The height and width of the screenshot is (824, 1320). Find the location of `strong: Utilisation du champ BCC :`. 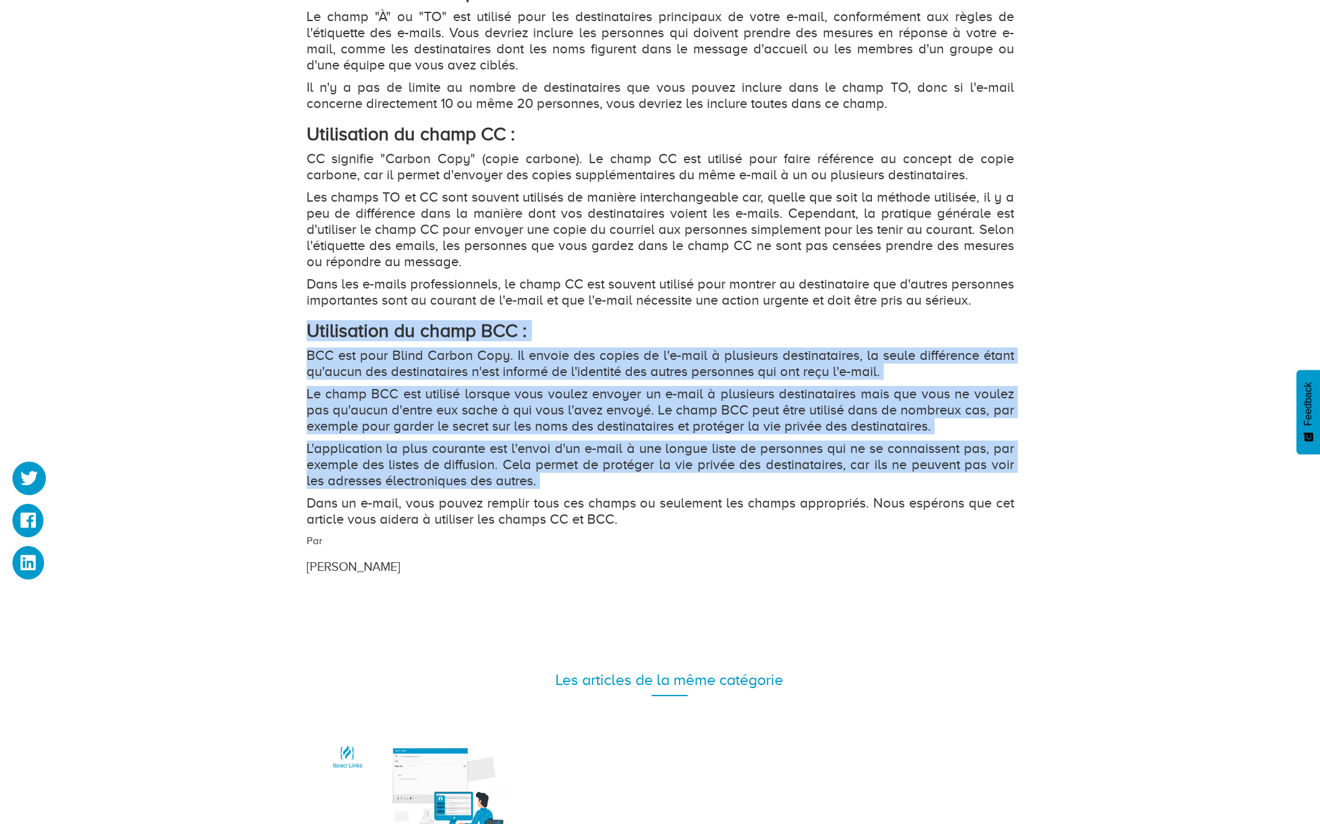

strong: Utilisation du champ BCC : is located at coordinates (416, 331).